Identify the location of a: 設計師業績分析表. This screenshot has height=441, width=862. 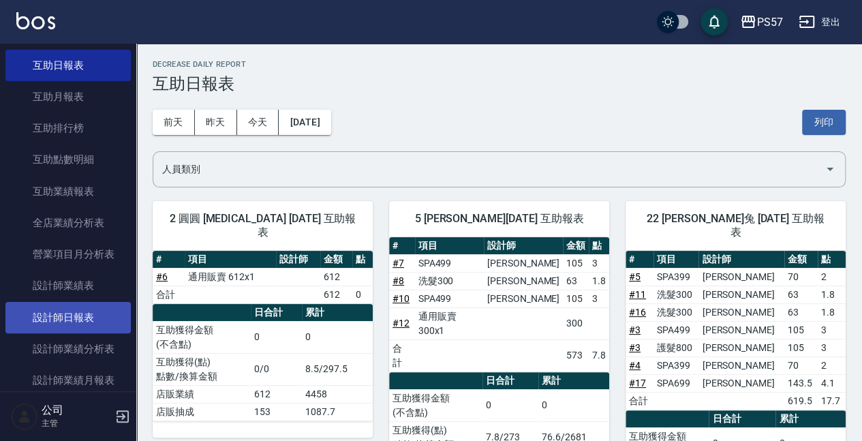
(68, 349).